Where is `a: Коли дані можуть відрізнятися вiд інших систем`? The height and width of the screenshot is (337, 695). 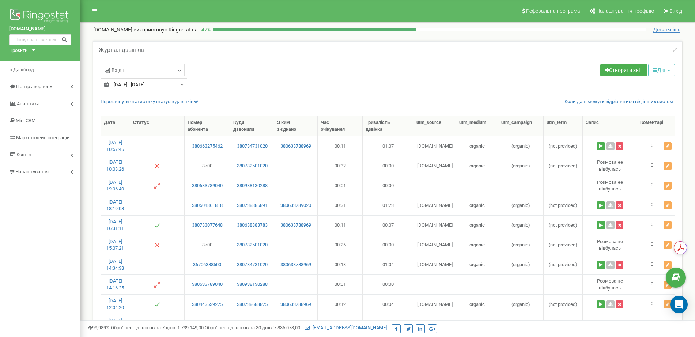 a: Коли дані можуть відрізнятися вiд інших систем is located at coordinates (619, 102).